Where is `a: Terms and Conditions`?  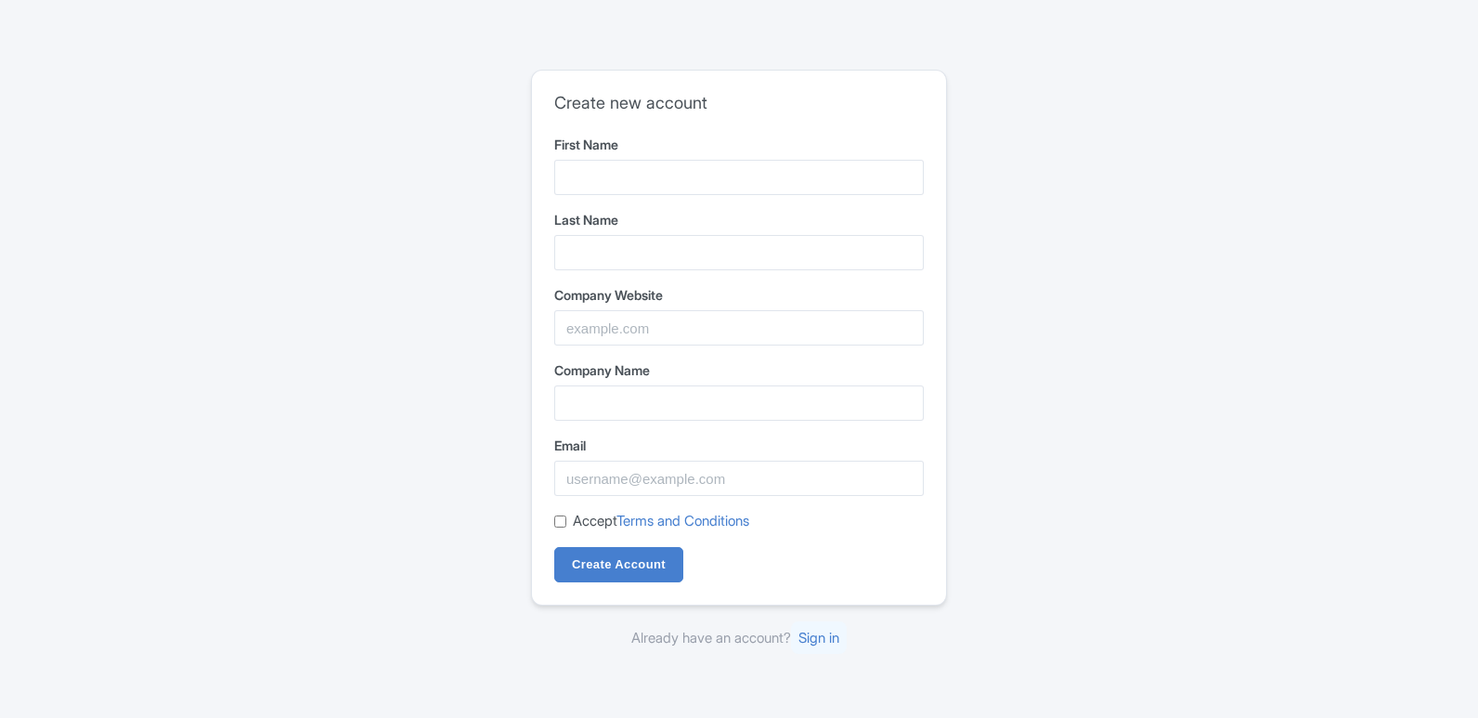
a: Terms and Conditions is located at coordinates (683, 520).